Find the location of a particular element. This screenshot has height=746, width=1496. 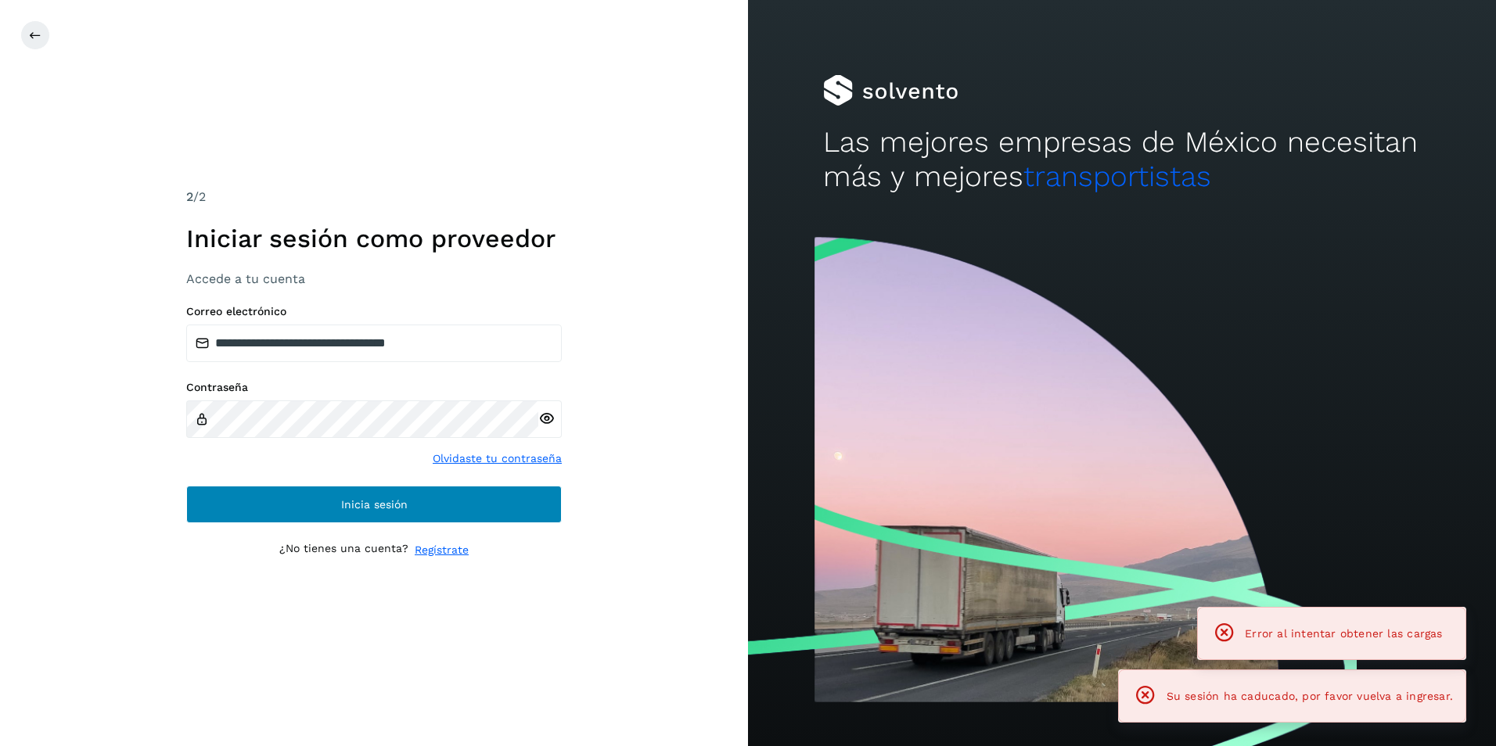

p: ¿No tienes una cuenta? is located at coordinates (343, 550).